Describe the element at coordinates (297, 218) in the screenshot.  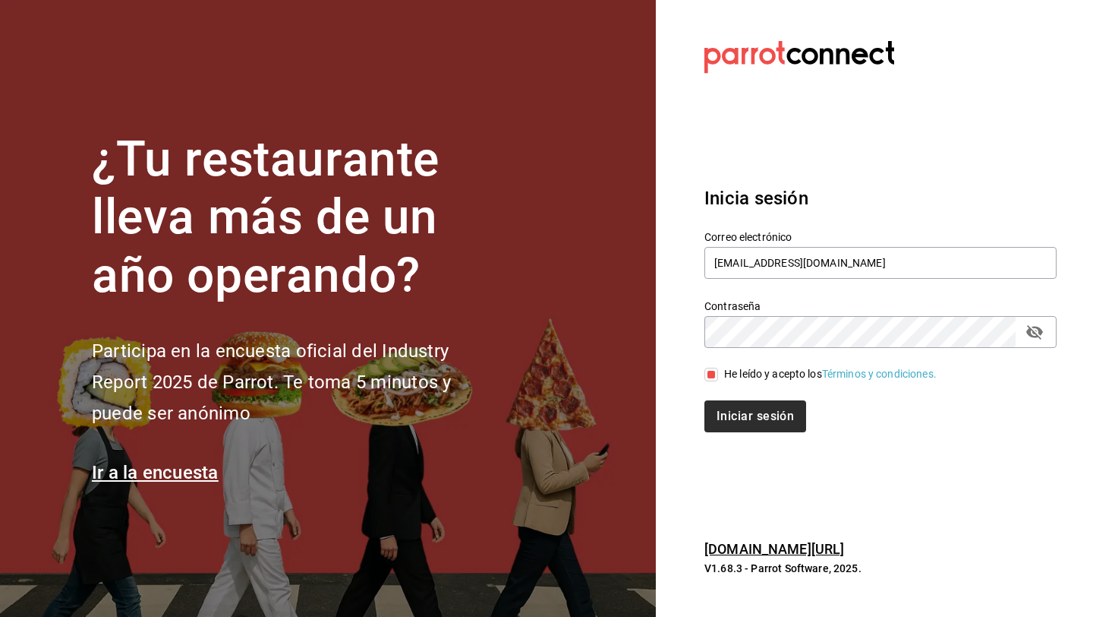
I see `h1: ¿Tu restaurante lleva más de un año operando?` at that location.